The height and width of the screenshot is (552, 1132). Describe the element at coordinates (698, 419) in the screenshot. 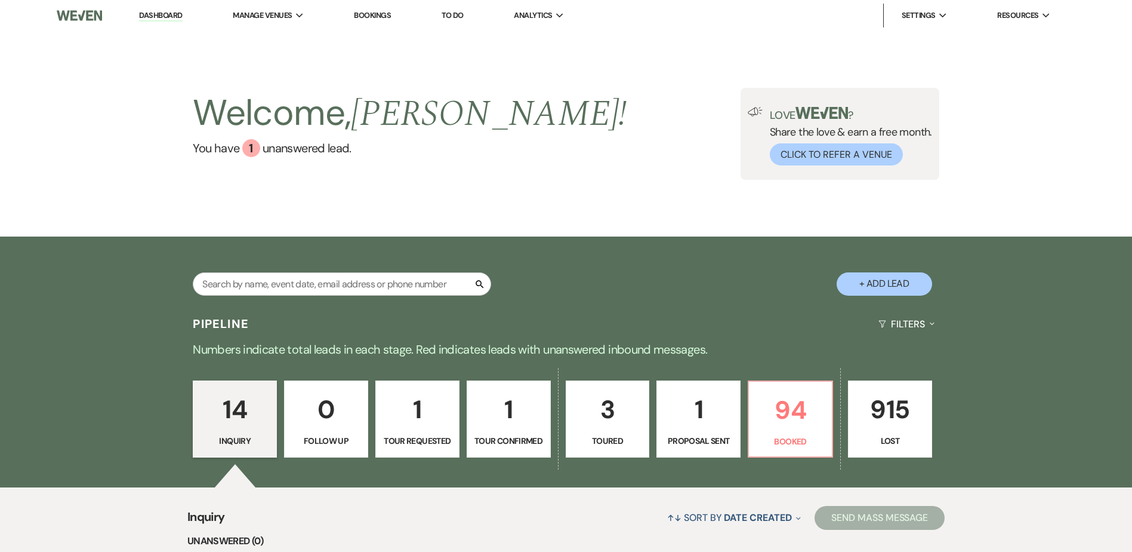

I see `a: 1Proposal Sent` at that location.